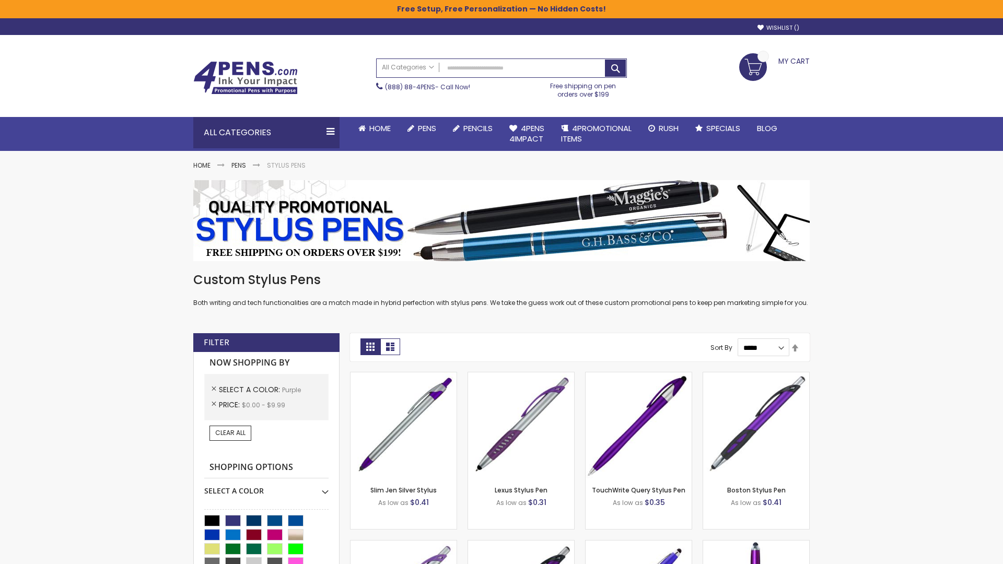  I want to click on strong: Filter, so click(216, 343).